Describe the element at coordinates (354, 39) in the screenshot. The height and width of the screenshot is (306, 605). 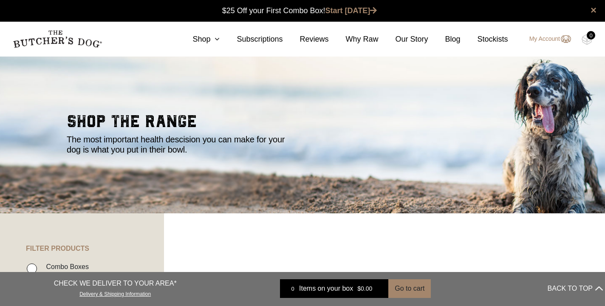
I see `a: Why Raw` at that location.